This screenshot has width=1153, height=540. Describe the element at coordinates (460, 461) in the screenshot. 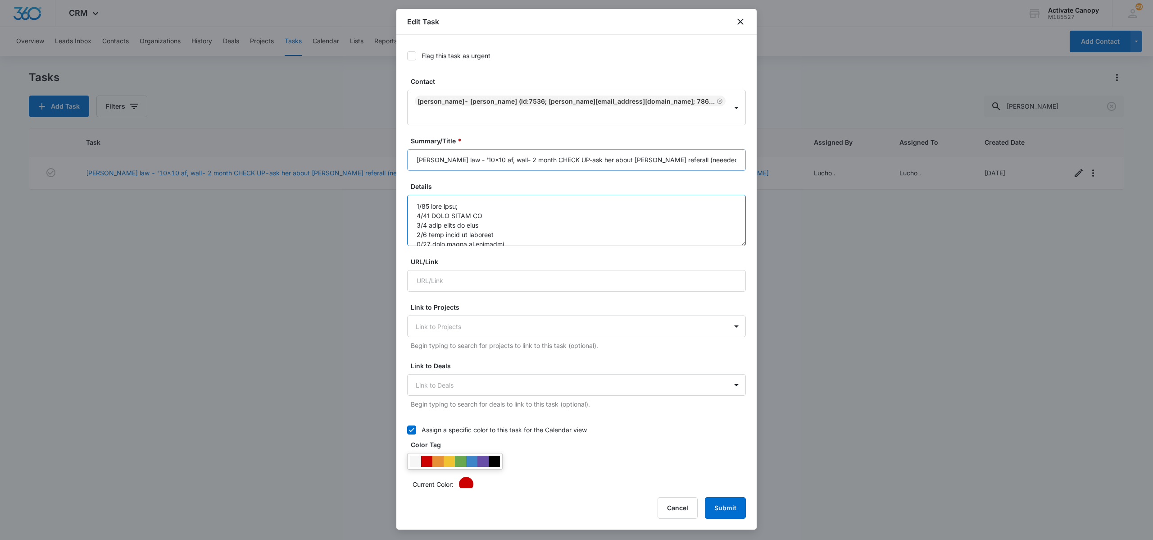

I see `div: #6aa84f` at that location.